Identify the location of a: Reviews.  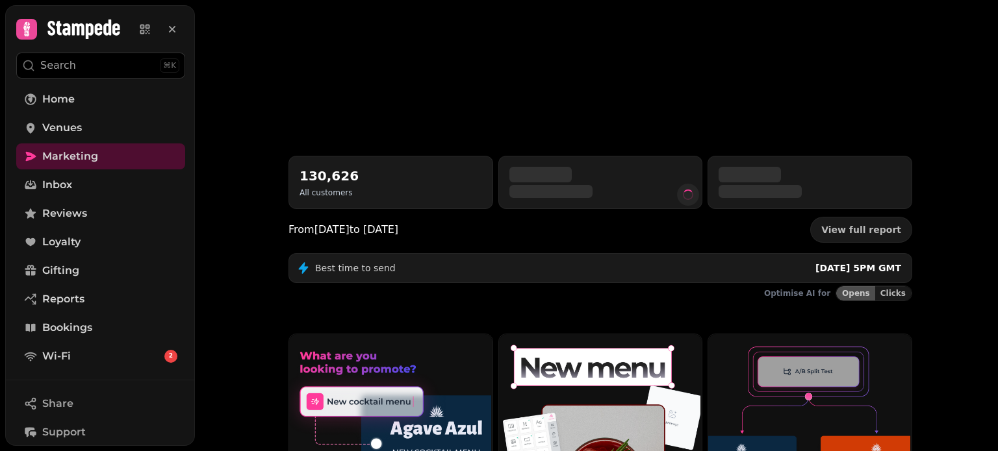
(101, 214).